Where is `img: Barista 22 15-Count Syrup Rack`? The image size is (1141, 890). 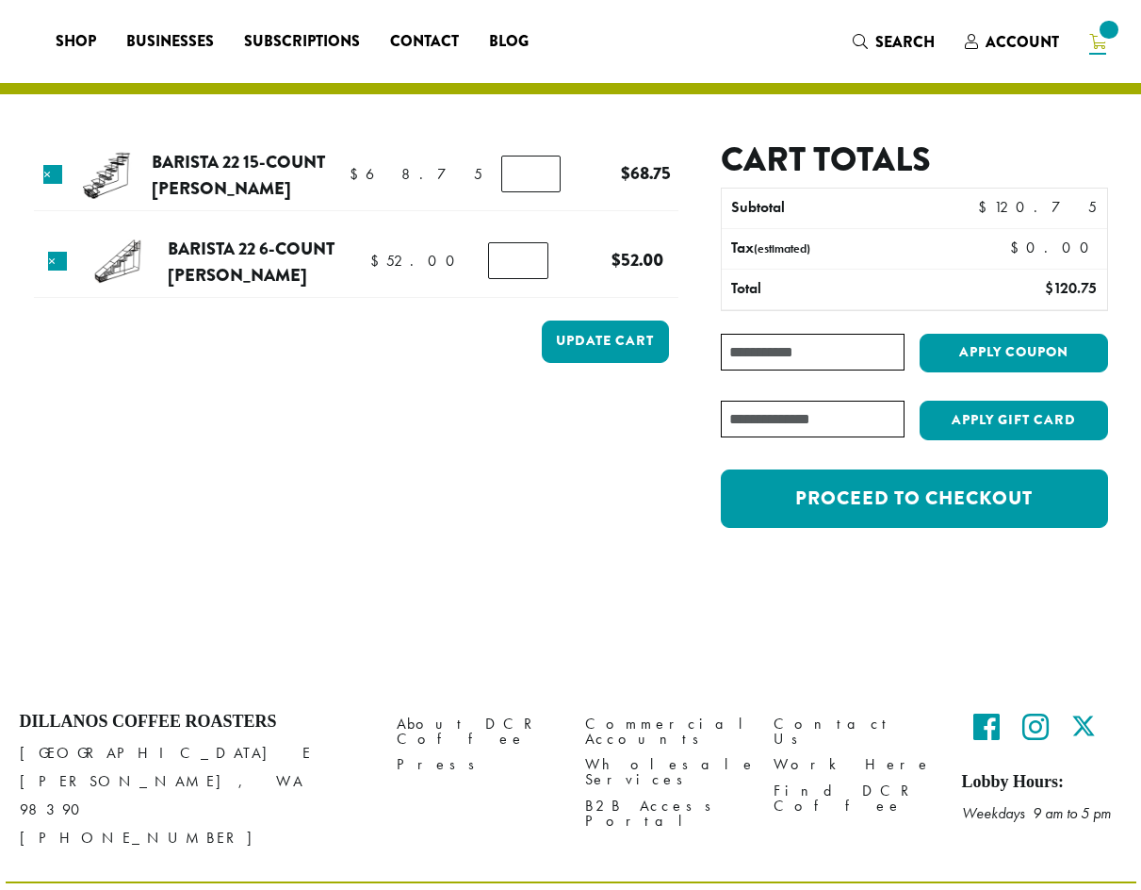
img: Barista 22 15-Count Syrup Rack is located at coordinates (106, 174).